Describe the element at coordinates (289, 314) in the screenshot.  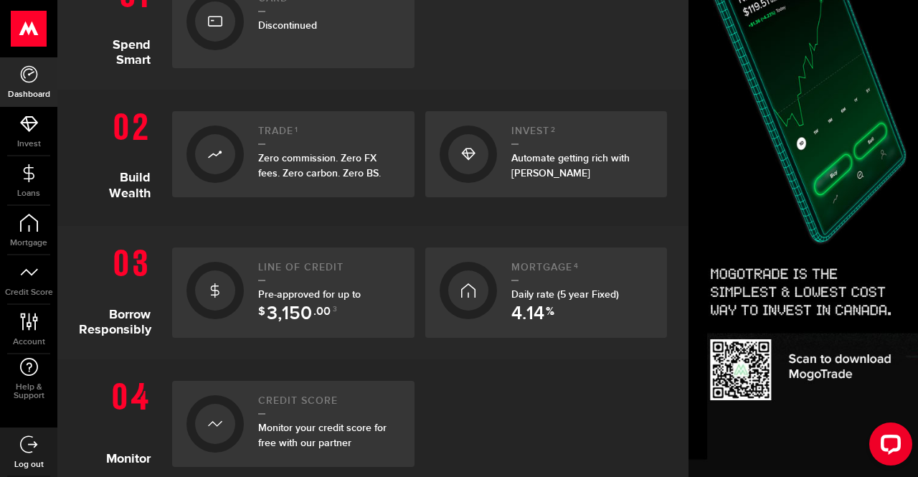
I see `span: 3,150` at that location.